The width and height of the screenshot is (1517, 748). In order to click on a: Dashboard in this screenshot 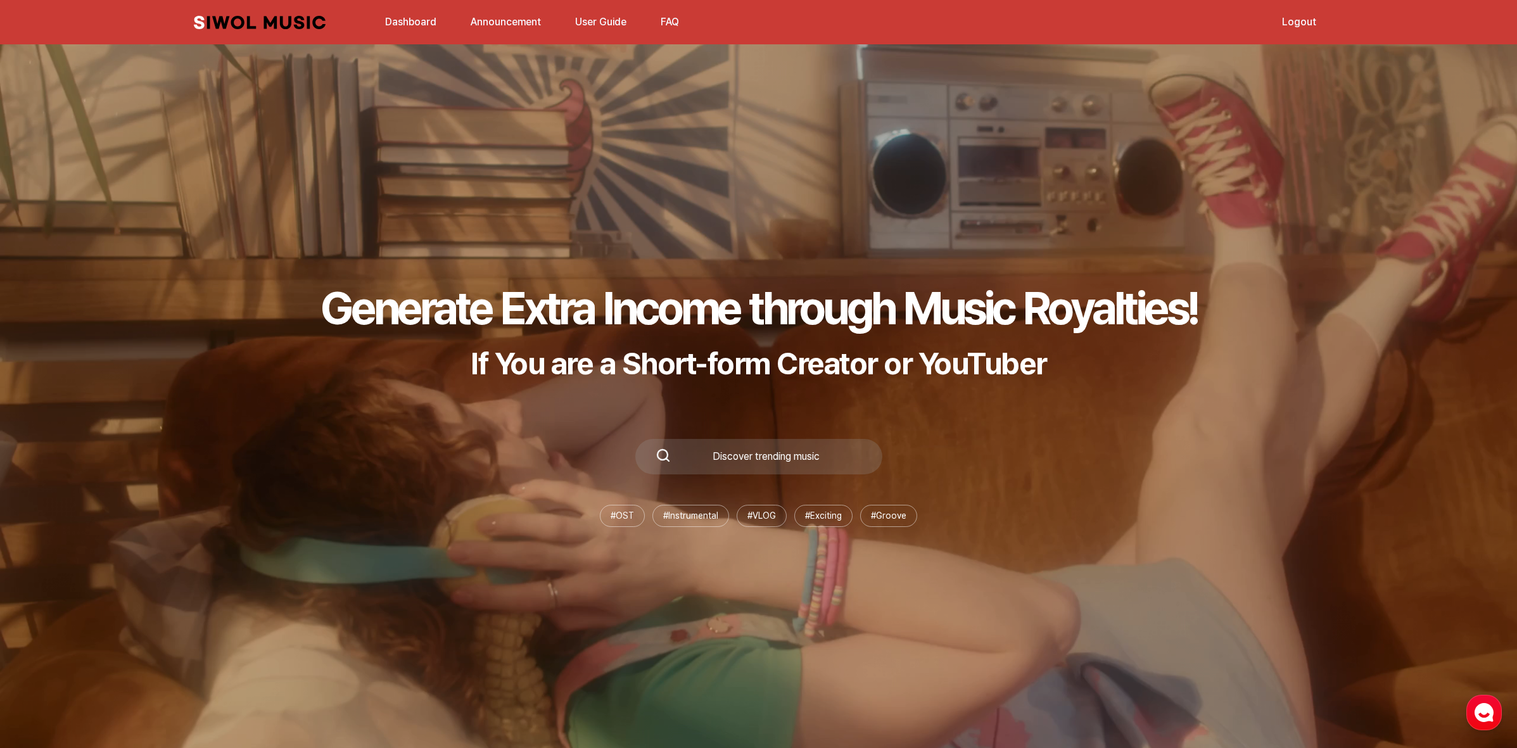, I will do `click(411, 22)`.